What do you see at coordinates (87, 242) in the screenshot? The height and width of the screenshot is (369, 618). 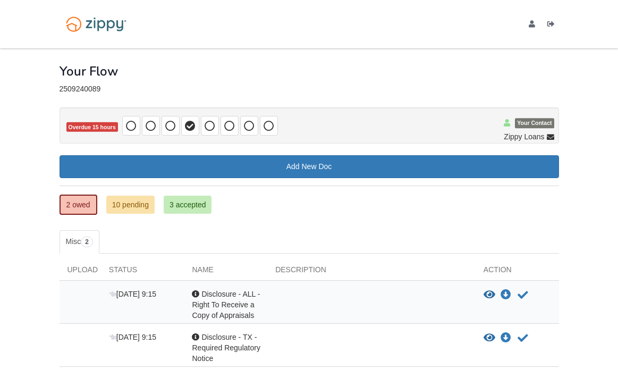 I see `span: 2` at bounding box center [87, 242].